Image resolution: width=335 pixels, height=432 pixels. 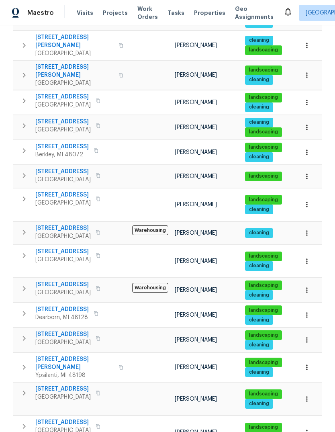 I want to click on span: Properties, so click(x=210, y=13).